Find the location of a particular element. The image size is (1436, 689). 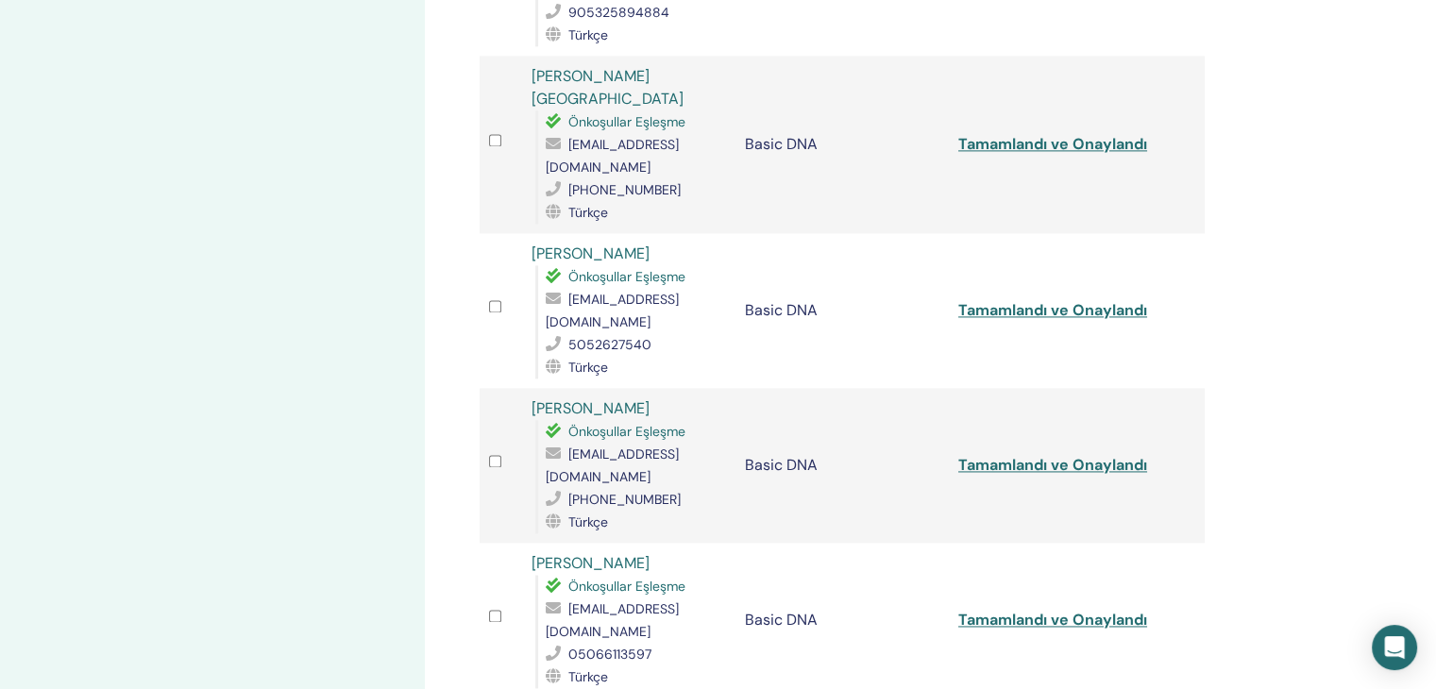

span: 05066113597 is located at coordinates (610, 654).